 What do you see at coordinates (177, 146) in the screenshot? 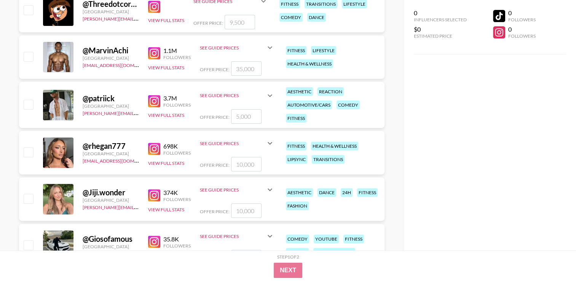
I see `div: 698K` at bounding box center [177, 146].